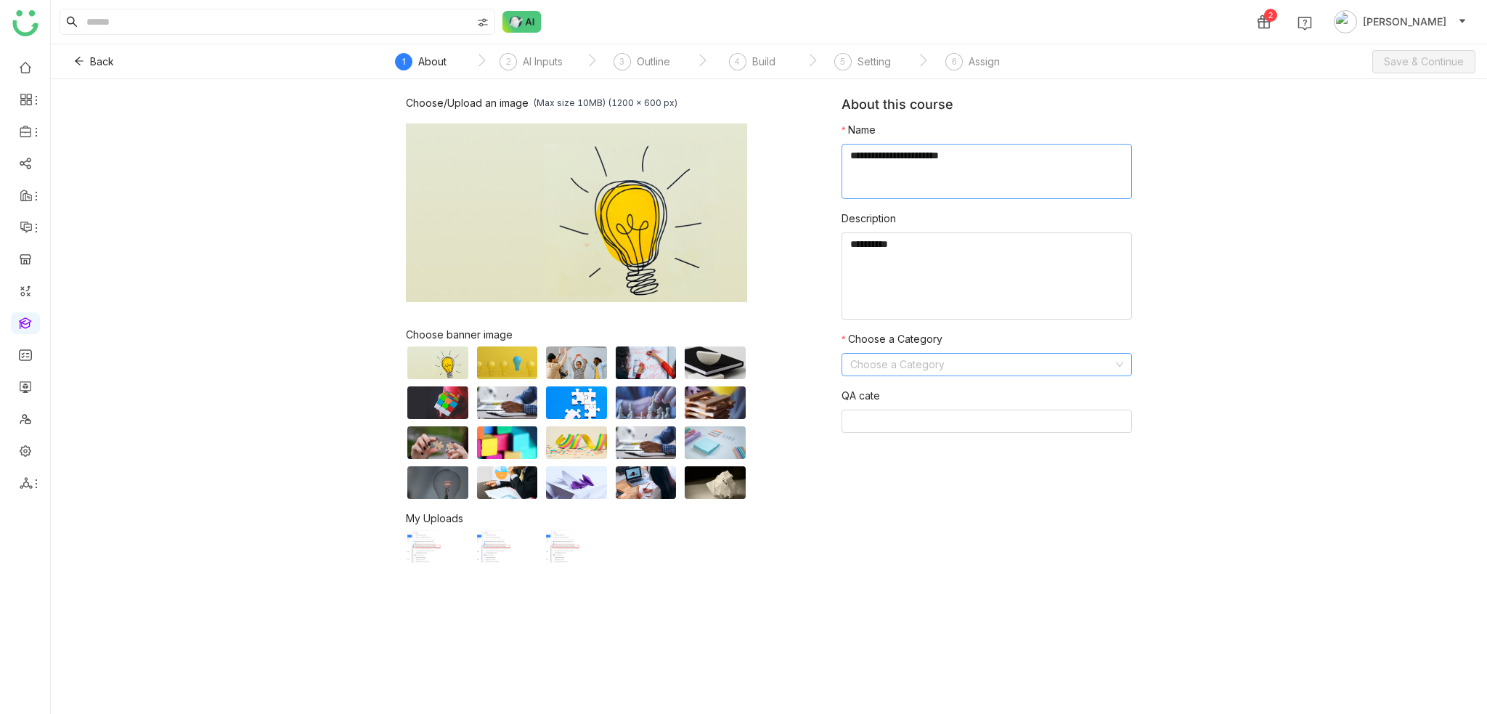 This screenshot has height=714, width=1487. I want to click on img: logo, so click(25, 23).